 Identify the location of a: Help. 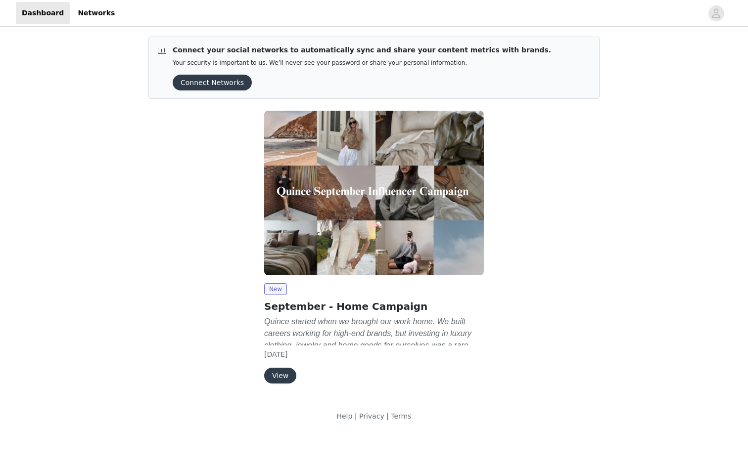
(344, 417).